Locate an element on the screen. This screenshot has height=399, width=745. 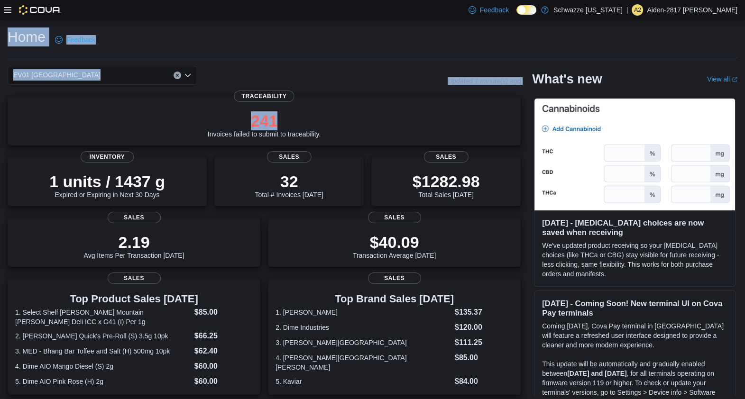
p: Updated 1 minute(s) ago is located at coordinates (484, 81).